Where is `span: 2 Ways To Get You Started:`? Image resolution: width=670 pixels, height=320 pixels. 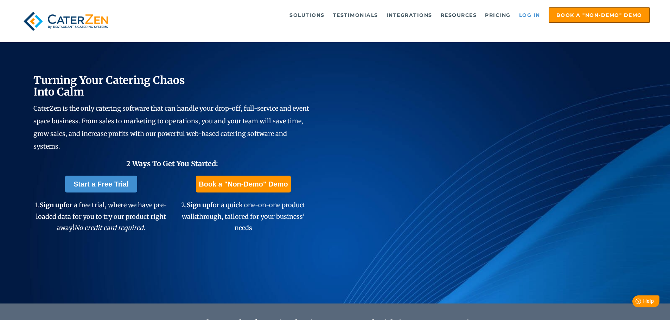 span: 2 Ways To Get You Started: is located at coordinates (172, 163).